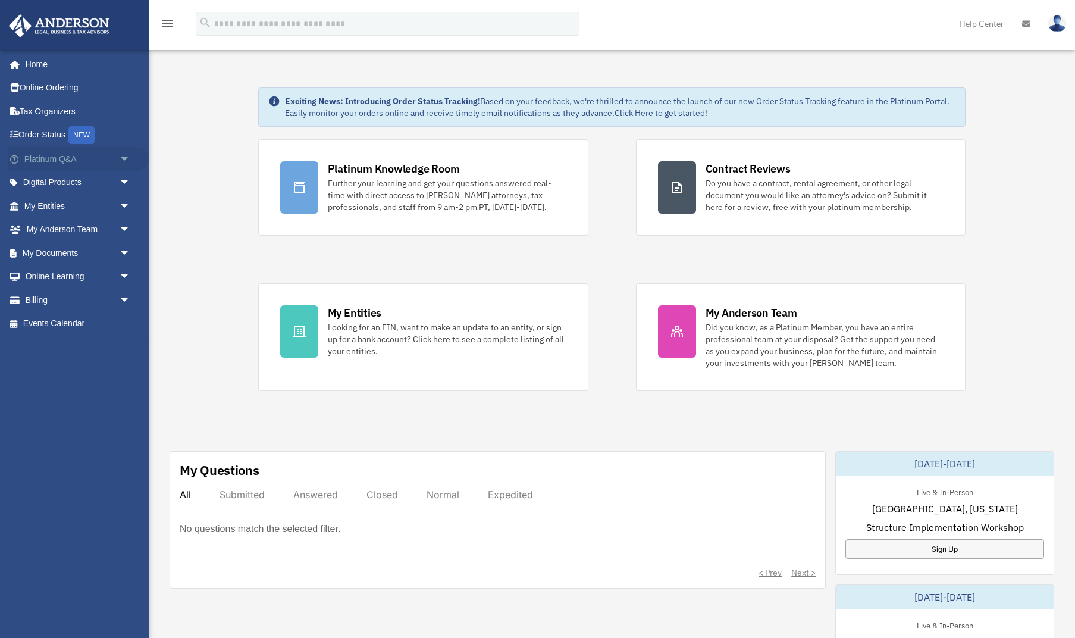 This screenshot has width=1075, height=638. Describe the element at coordinates (81, 135) in the screenshot. I see `div: NEW` at that location.